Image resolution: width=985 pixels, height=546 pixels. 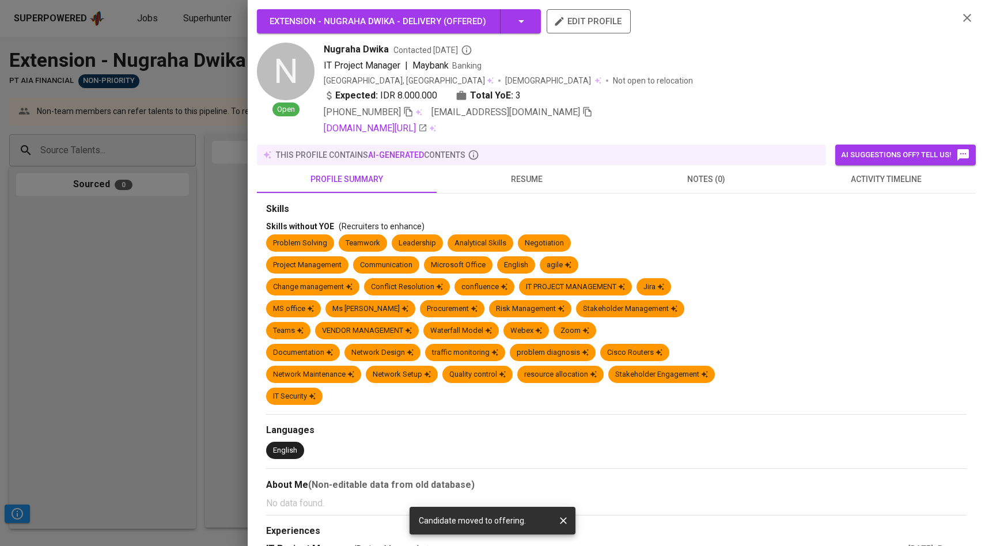 What do you see at coordinates (575, 331) in the screenshot?
I see `div: Zoom` at bounding box center [575, 331].